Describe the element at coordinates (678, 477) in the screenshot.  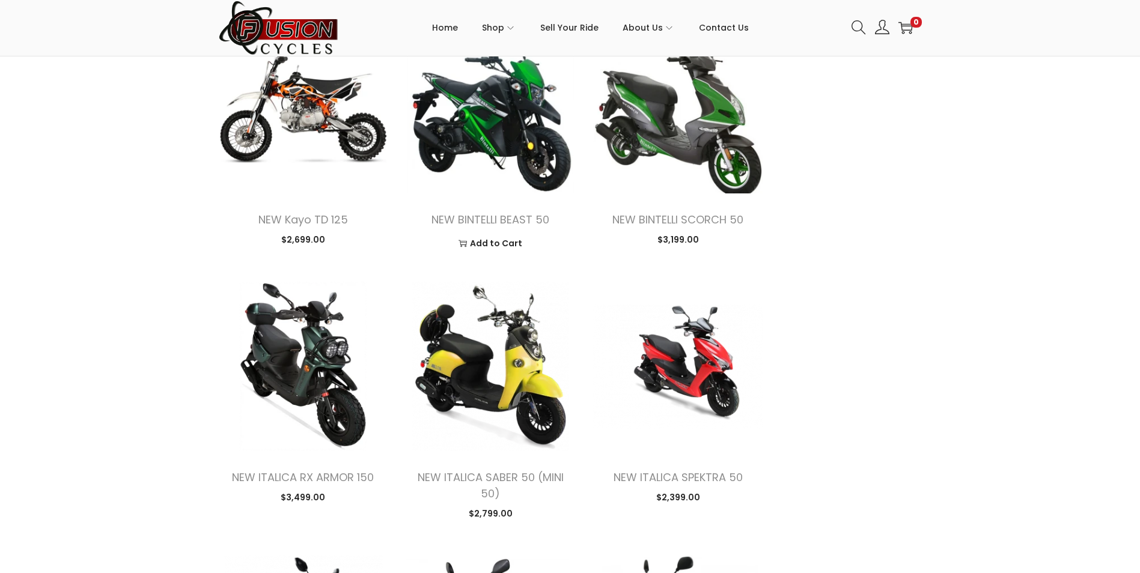
I see `a: NEW ITALICA SPEKTRA 50` at that location.